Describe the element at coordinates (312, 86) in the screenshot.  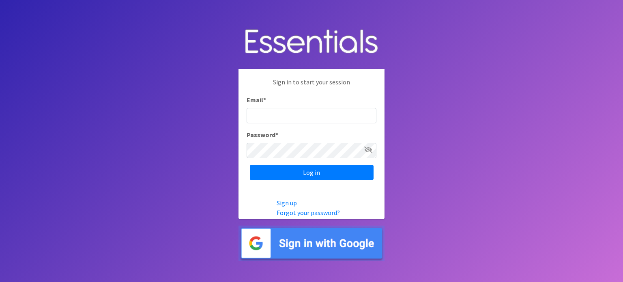
I see `p: Sign in to start your session` at that location.